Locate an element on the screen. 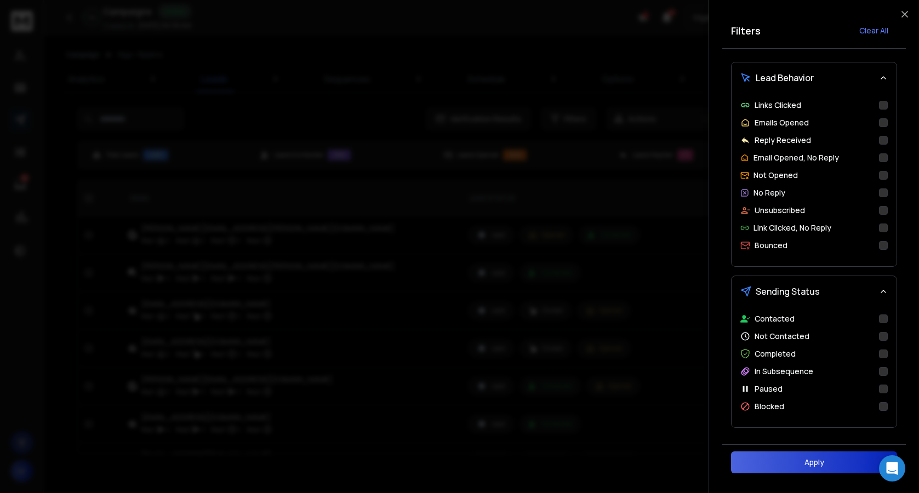 Image resolution: width=919 pixels, height=493 pixels. p: Not Contacted is located at coordinates (782, 336).